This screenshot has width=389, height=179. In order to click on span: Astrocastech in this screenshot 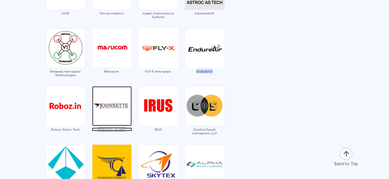, I will do `click(205, 13)`.